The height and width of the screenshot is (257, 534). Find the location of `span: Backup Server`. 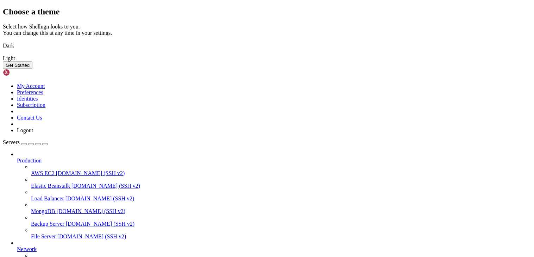

span: Backup Server is located at coordinates (48, 224).